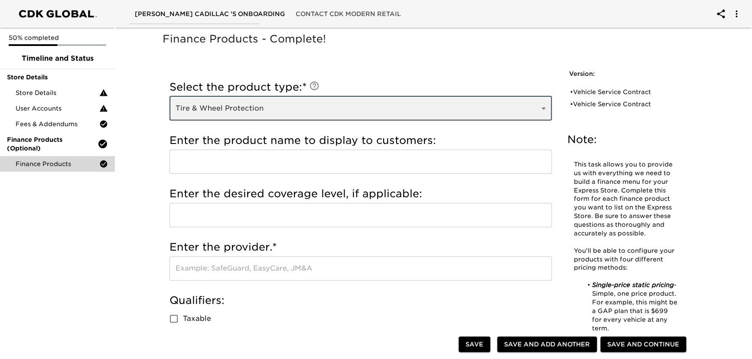  I want to click on p: You'll be able to configure your products with four different pricing methods:, so click(626, 260).